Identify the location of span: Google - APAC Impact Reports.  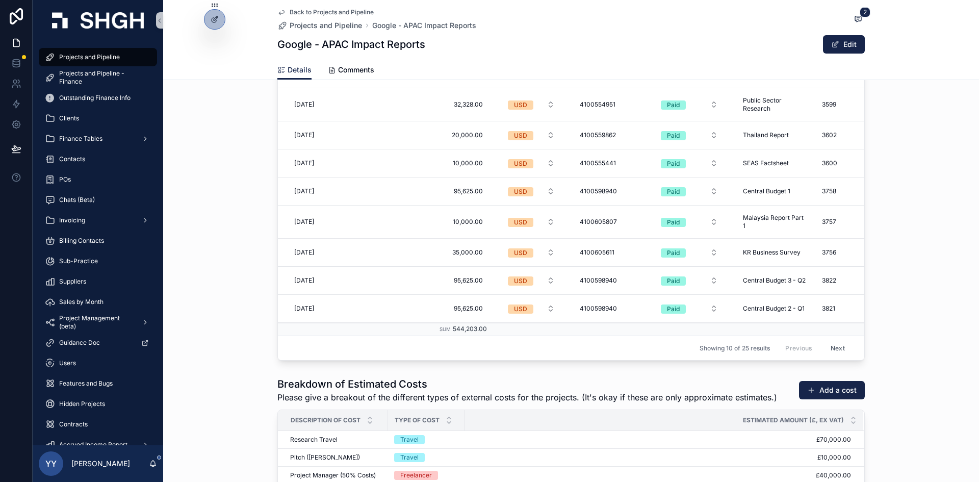
(424, 25).